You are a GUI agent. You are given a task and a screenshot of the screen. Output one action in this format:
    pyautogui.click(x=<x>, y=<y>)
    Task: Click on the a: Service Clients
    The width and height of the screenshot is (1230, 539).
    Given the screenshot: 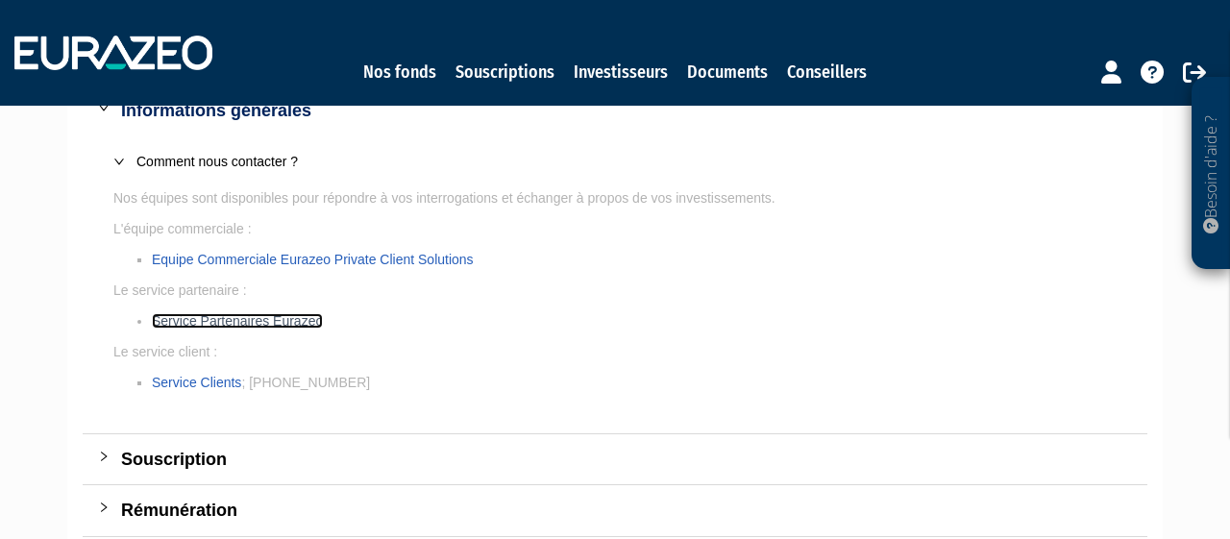 What is the action you would take?
    pyautogui.click(x=196, y=382)
    